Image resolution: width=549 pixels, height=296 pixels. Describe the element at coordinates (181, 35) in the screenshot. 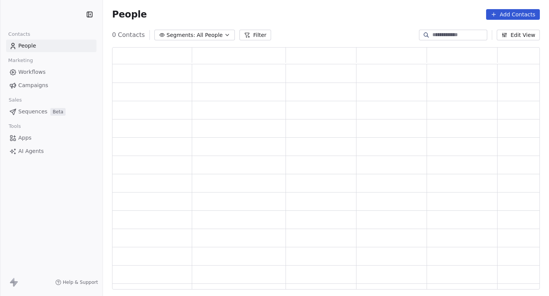

I see `span: Segments:` at that location.